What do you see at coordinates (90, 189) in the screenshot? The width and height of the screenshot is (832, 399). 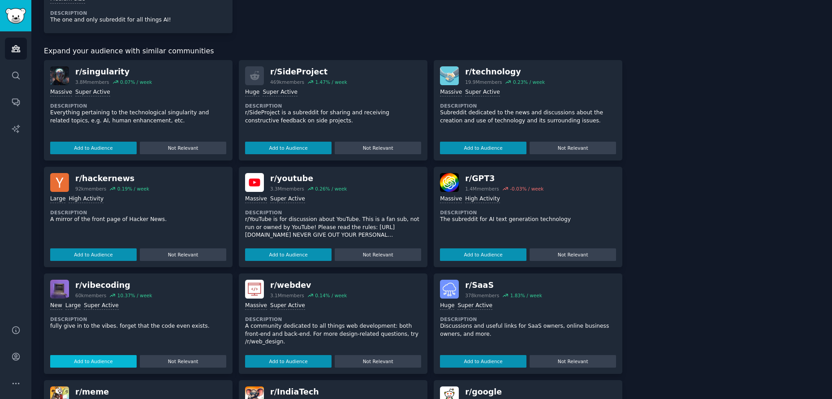 I see `div: 92k members` at bounding box center [90, 189].